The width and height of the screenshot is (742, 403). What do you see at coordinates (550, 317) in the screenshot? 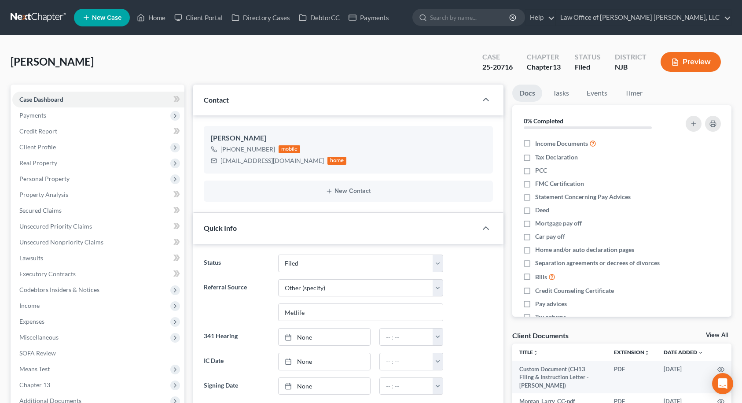
I see `span: Tax returns` at bounding box center [550, 317].